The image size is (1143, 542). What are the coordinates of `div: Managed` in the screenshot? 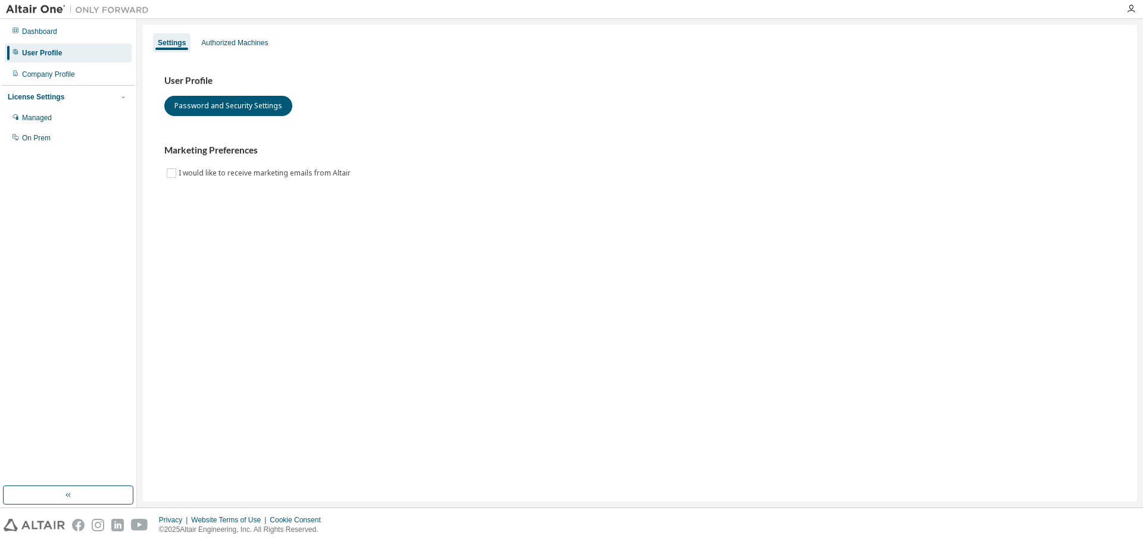 It's located at (37, 118).